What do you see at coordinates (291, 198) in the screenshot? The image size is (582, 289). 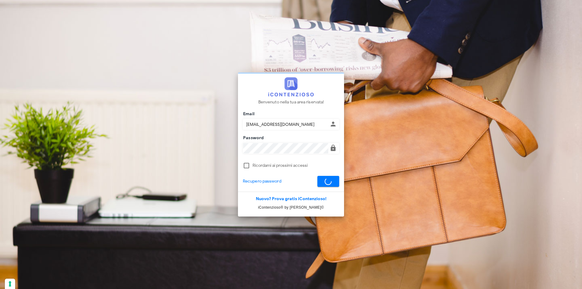 I see `strong: Nuovo? Prova gratis iContenzioso!` at bounding box center [291, 198].